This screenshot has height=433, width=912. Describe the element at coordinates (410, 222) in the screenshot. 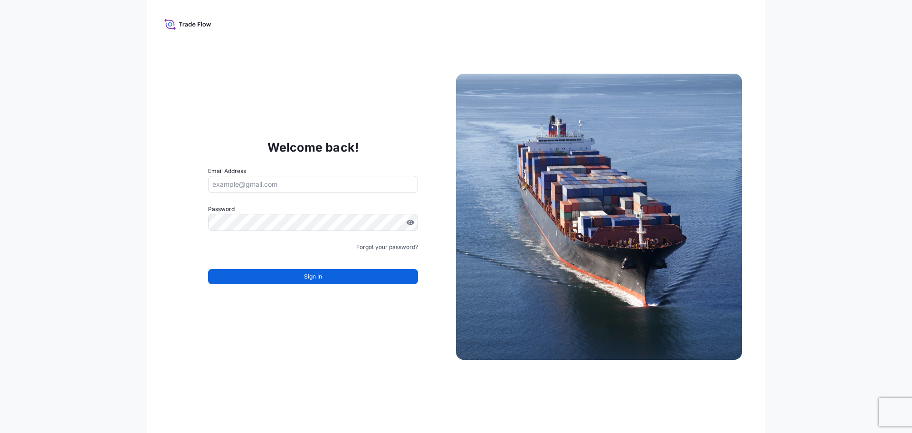

I see `button: Show password` at that location.